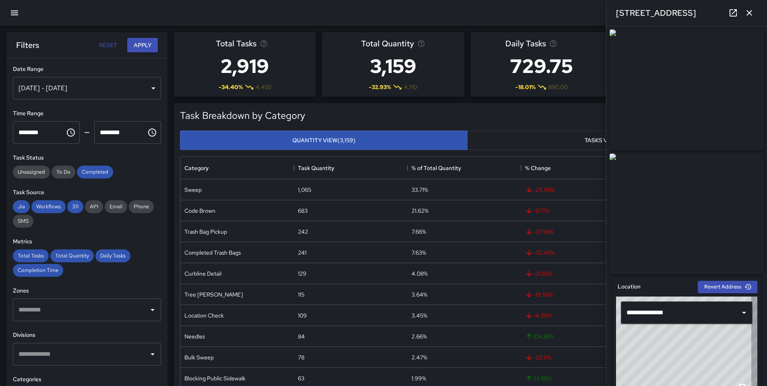  Describe the element at coordinates (436, 168) in the screenshot. I see `div: % of Total Quantity` at that location.